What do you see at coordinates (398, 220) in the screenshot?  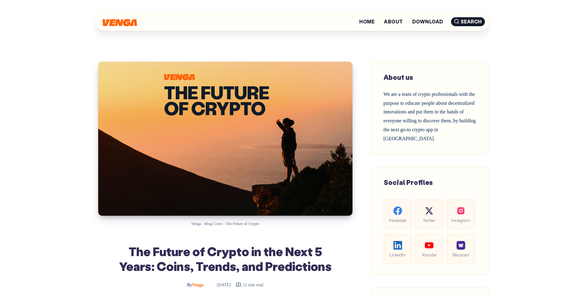 I see `span: Facebook` at bounding box center [398, 220].